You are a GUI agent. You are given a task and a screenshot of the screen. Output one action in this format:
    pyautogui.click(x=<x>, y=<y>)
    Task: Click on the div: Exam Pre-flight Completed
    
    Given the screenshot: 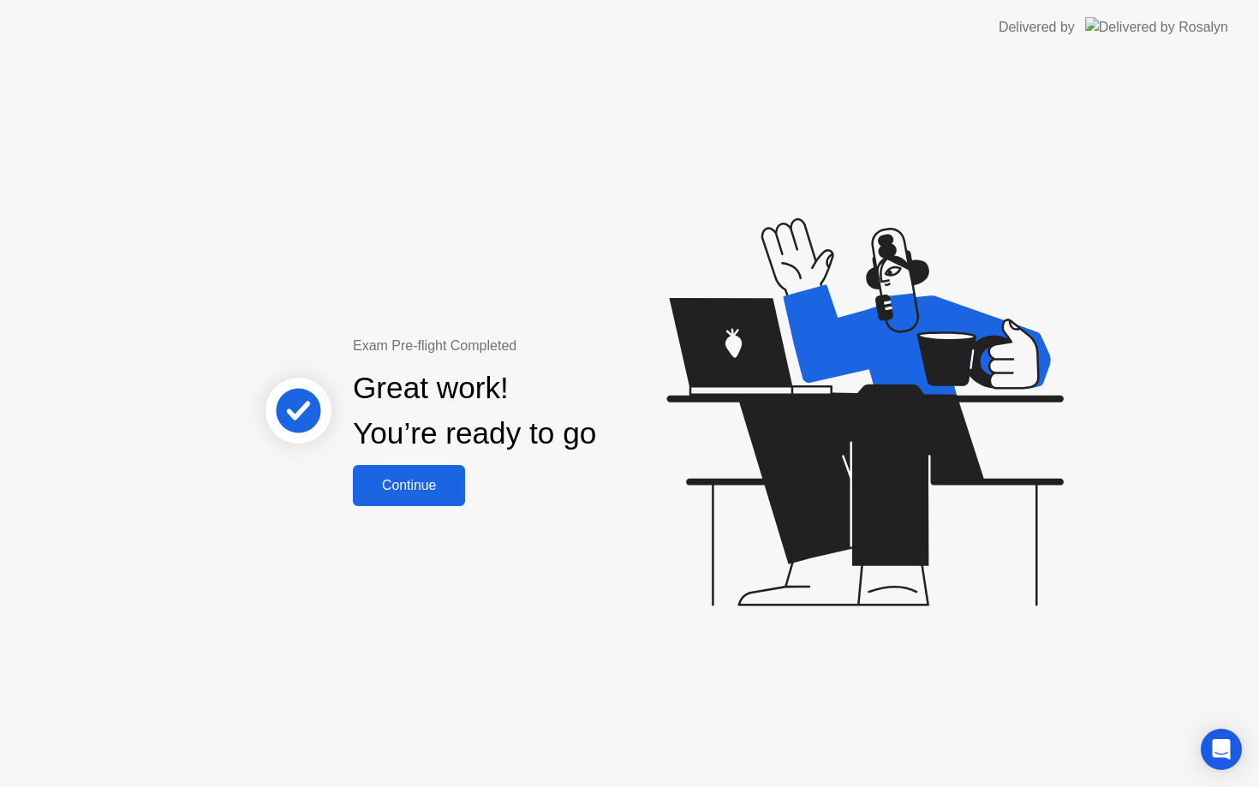 What is the action you would take?
    pyautogui.click(x=529, y=346)
    